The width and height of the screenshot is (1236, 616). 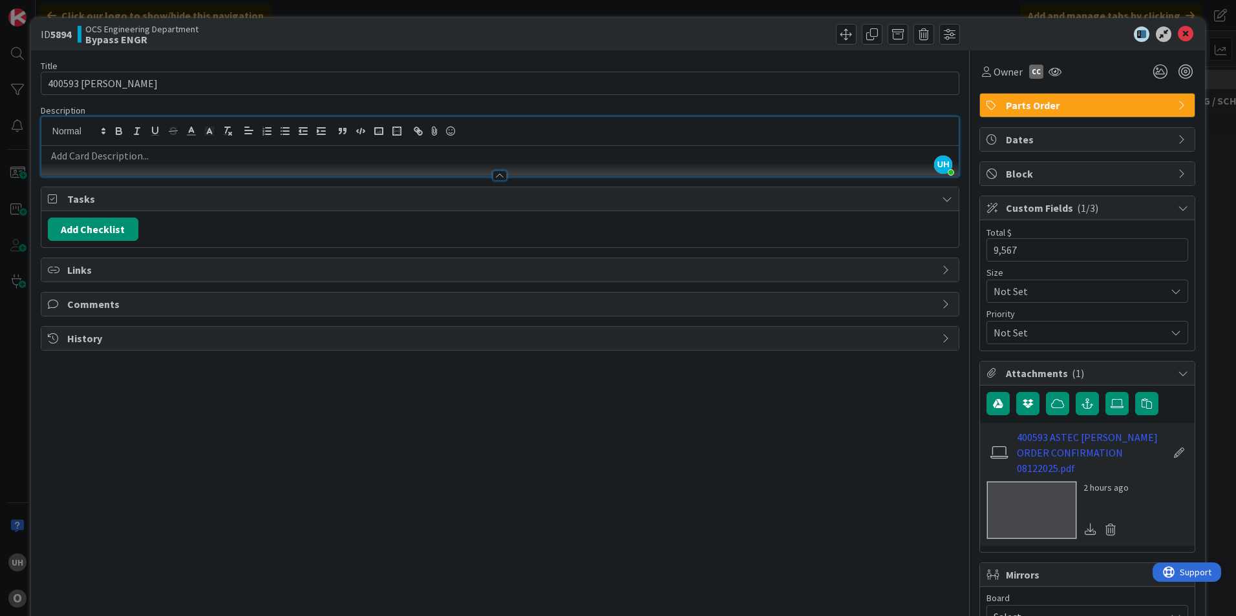 I want to click on span: Support, so click(x=43, y=10).